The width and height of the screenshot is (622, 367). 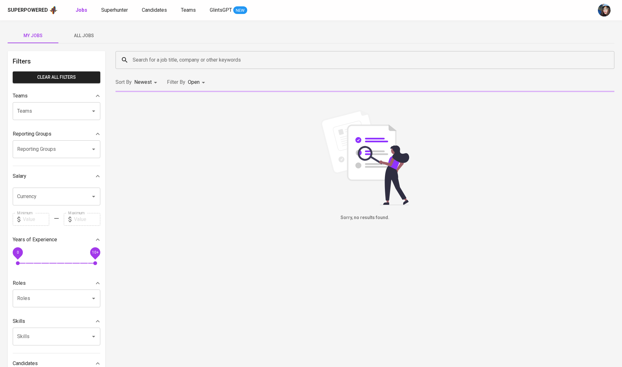 I want to click on p: Sort By, so click(x=123, y=82).